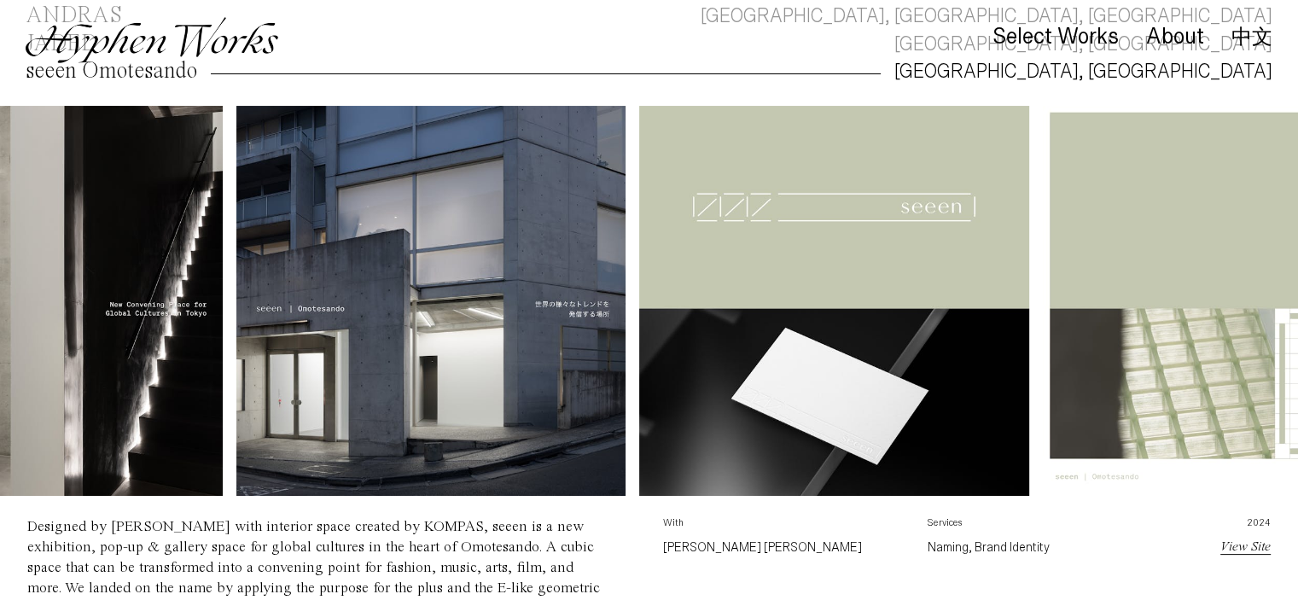 The height and width of the screenshot is (600, 1298). What do you see at coordinates (1056, 38) in the screenshot?
I see `a: Select Works` at bounding box center [1056, 38].